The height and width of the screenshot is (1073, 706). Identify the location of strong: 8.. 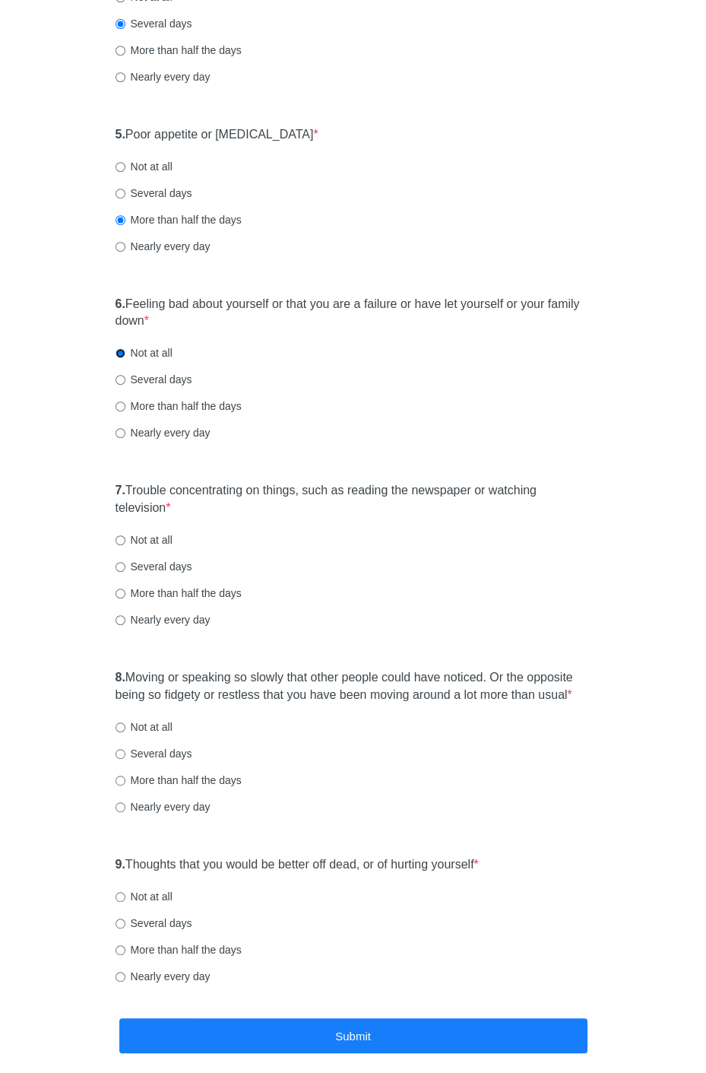
(120, 677).